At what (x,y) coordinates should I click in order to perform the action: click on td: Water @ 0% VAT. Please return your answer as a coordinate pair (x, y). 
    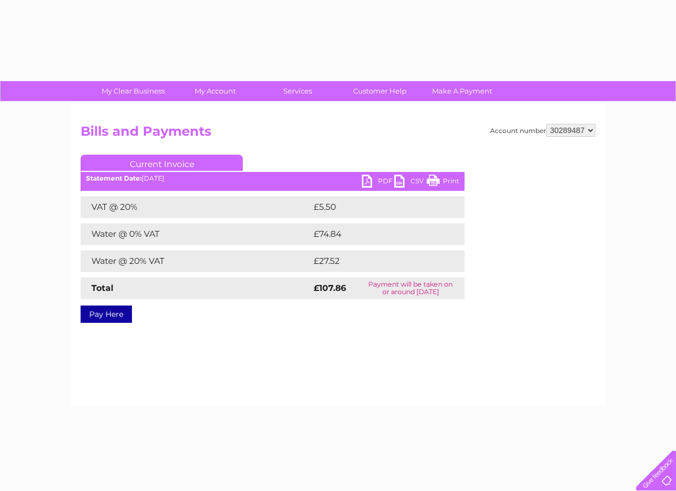
    Looking at the image, I should click on (196, 234).